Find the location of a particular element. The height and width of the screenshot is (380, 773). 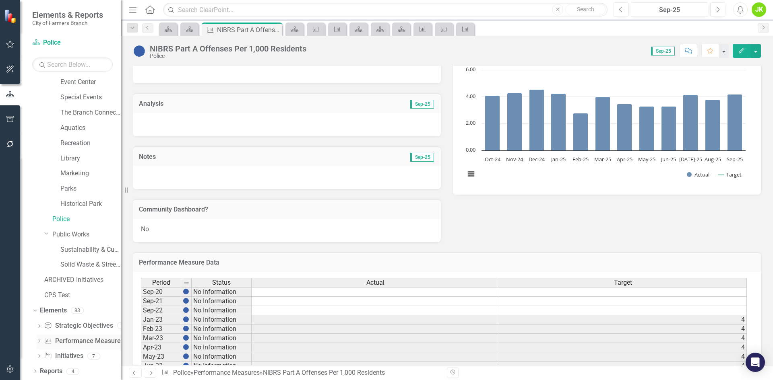

a: Marketing is located at coordinates (91, 173).